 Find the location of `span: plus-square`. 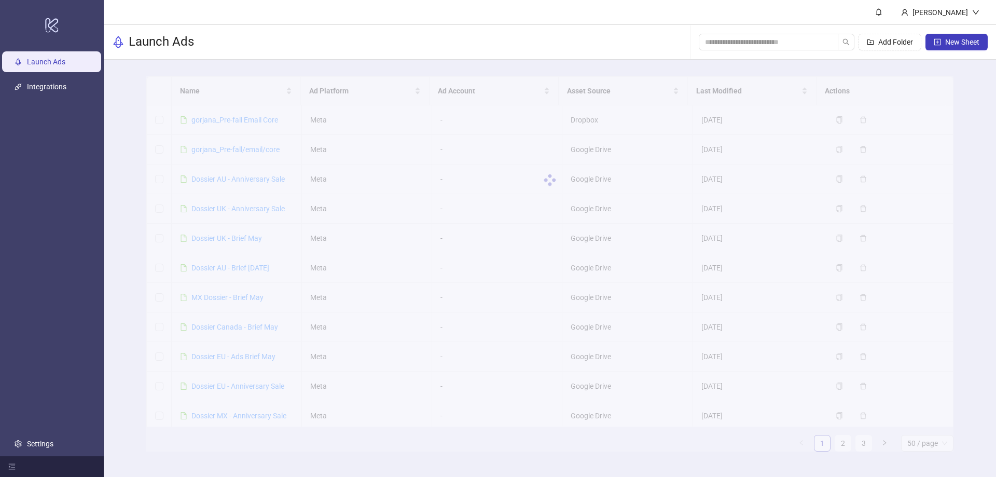

span: plus-square is located at coordinates (937, 42).